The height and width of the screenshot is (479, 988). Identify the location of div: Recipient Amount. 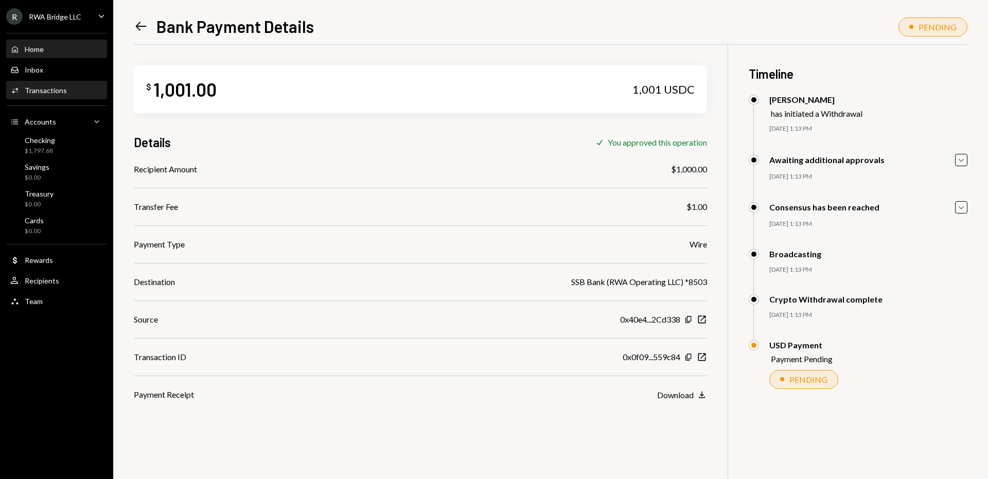
(165, 169).